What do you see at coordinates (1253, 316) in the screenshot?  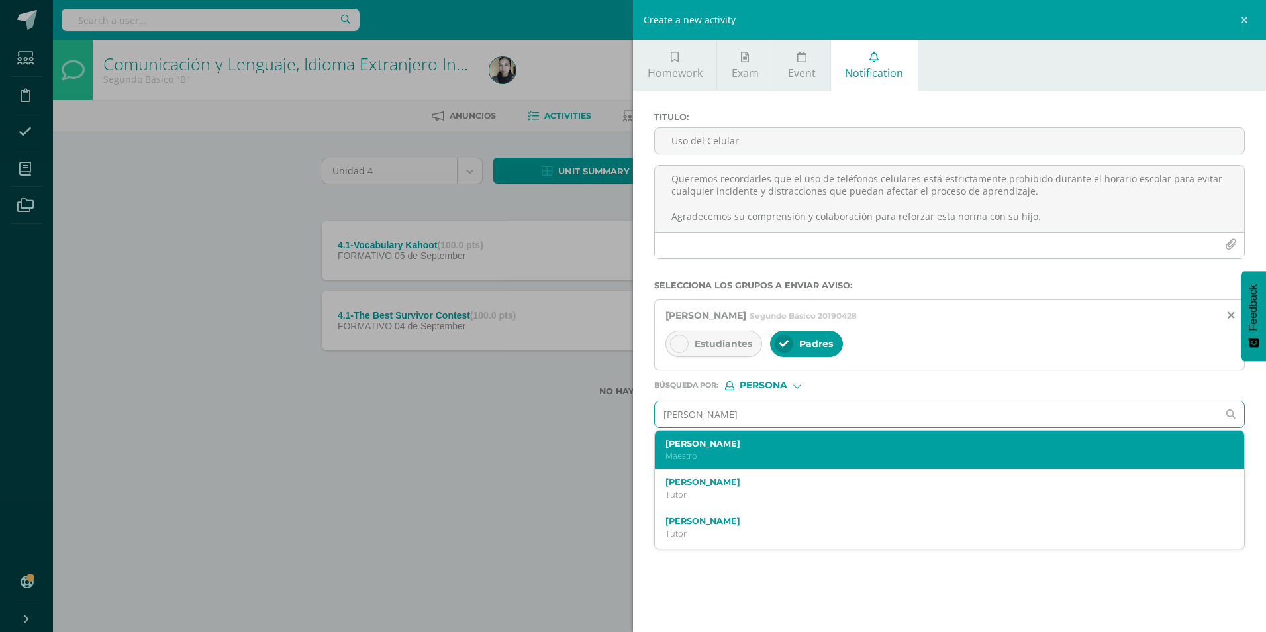 I see `button: Feedback - Mostrar encuesta` at bounding box center [1253, 316].